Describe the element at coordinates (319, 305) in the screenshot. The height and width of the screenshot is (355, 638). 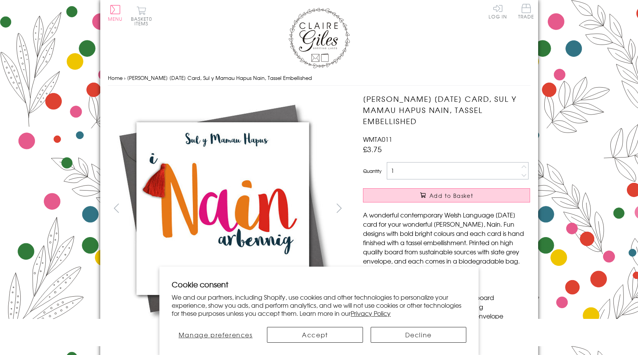
I see `p: We and our partners, including Shopify, use cookies and other technologies to personalize your ex...` at that location.